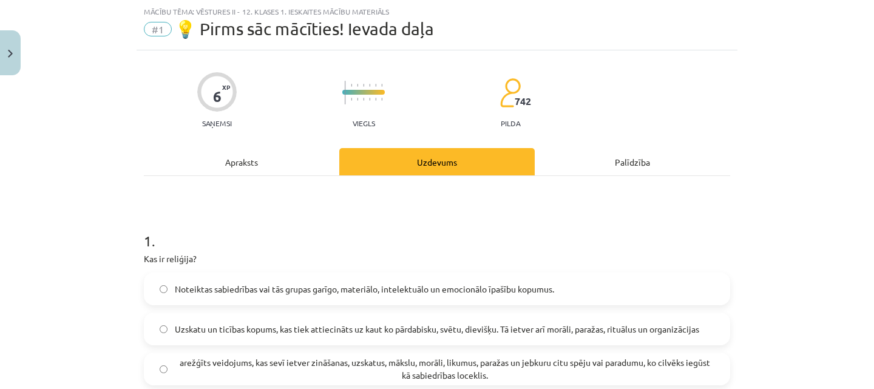 The width and height of the screenshot is (874, 389). What do you see at coordinates (437, 329) in the screenshot?
I see `span: Uzskatu un ticības kopums, kas tiek attiecināts uz kaut ko pārdabisku, svētu, dievišķu. Tā ietver...` at bounding box center [437, 329].